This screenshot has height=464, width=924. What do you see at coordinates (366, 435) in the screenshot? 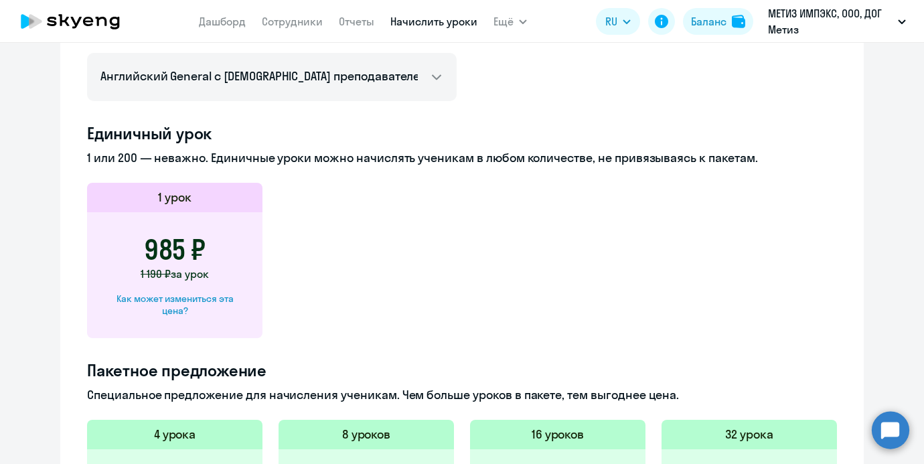
I see `h5: 8 уроков` at bounding box center [366, 435].